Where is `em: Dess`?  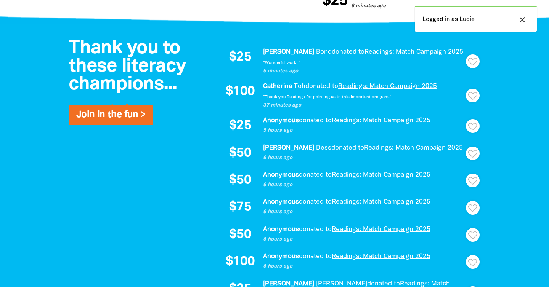 em: Dess is located at coordinates (323, 148).